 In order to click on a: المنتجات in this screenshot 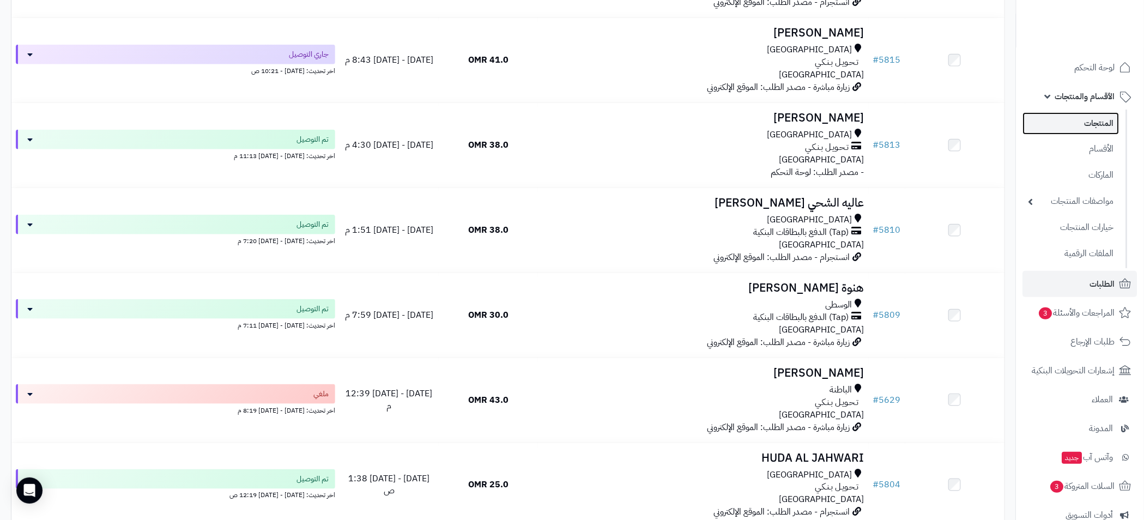, I will do `click(1071, 123)`.